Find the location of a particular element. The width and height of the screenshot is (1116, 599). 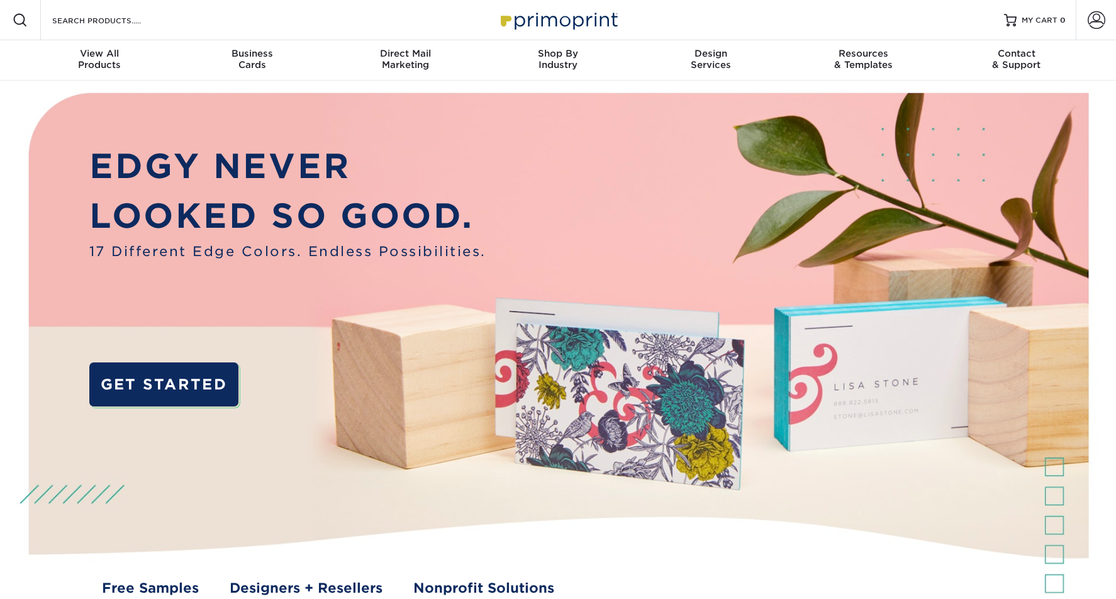

span: 0 is located at coordinates (1063, 20).